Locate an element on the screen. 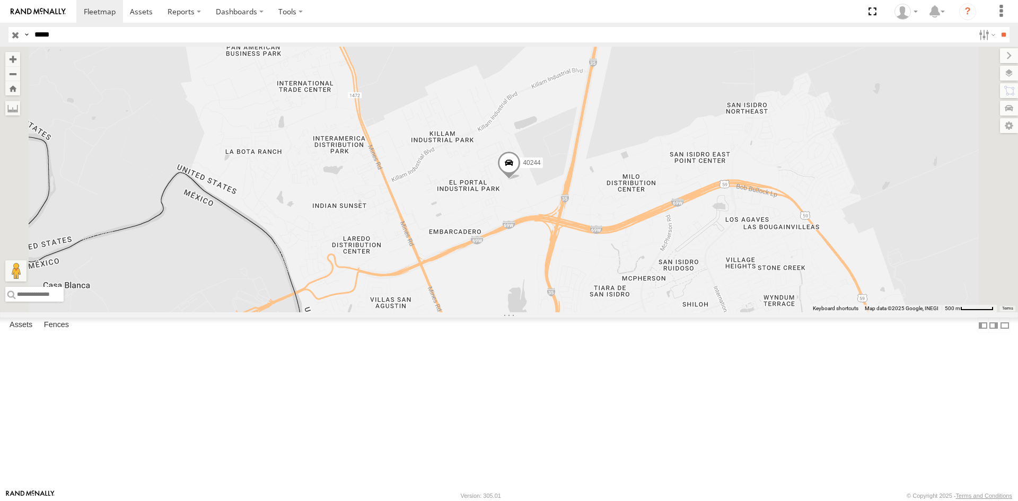 The image size is (1018, 501). button: Zoom in is located at coordinates (13, 59).